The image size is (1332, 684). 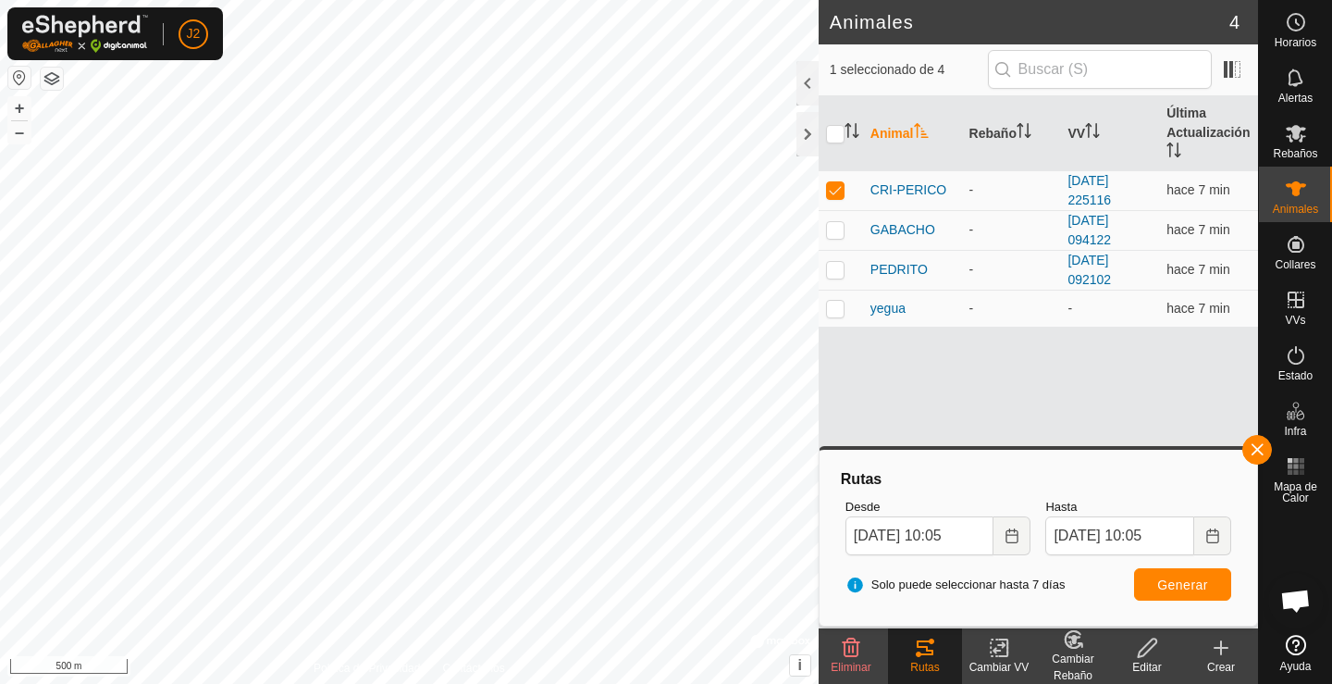 I want to click on span: 2 sept 2025, 11:32, so click(x=1198, y=229).